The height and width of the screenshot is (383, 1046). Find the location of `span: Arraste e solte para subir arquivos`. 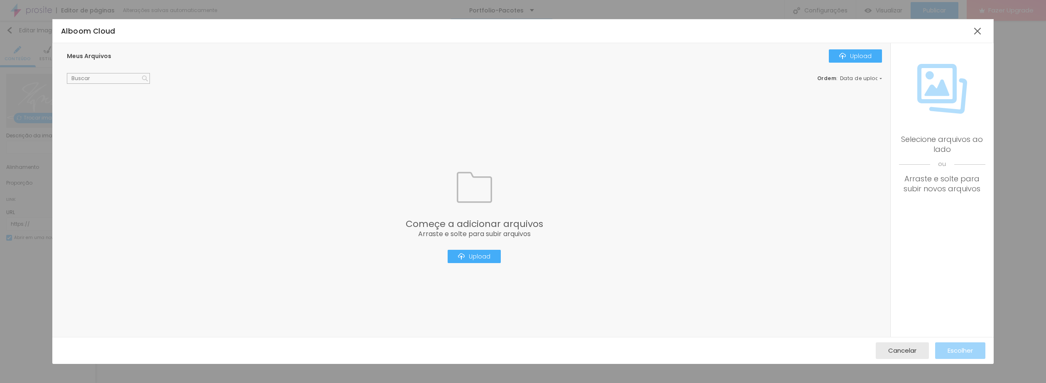

span: Arraste e solte para subir arquivos is located at coordinates (474, 234).